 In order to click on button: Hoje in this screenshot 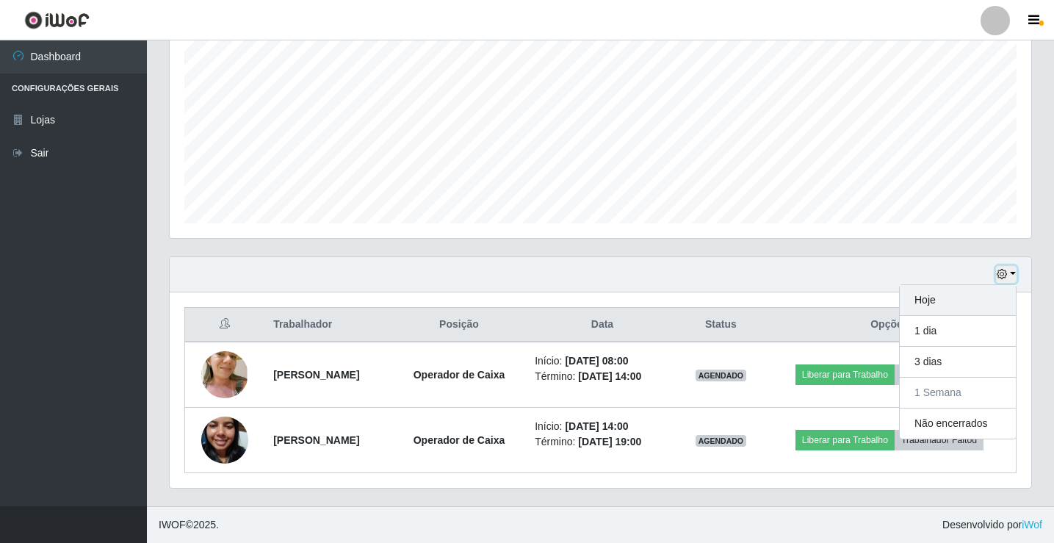, I will do `click(958, 300)`.